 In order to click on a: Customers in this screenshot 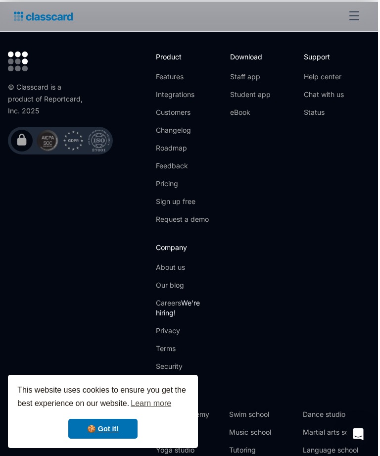, I will do `click(182, 112)`.